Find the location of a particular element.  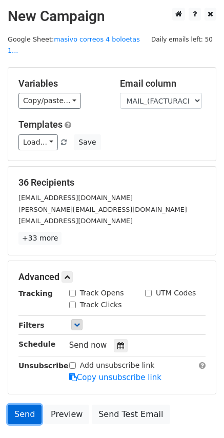

h5: Email column is located at coordinates (163, 84).